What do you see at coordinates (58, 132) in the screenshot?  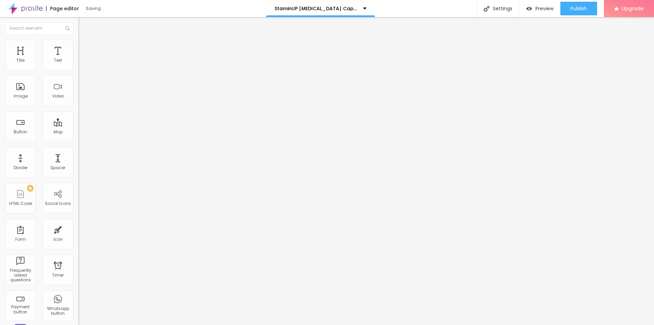 I see `div: Map` at bounding box center [58, 132].